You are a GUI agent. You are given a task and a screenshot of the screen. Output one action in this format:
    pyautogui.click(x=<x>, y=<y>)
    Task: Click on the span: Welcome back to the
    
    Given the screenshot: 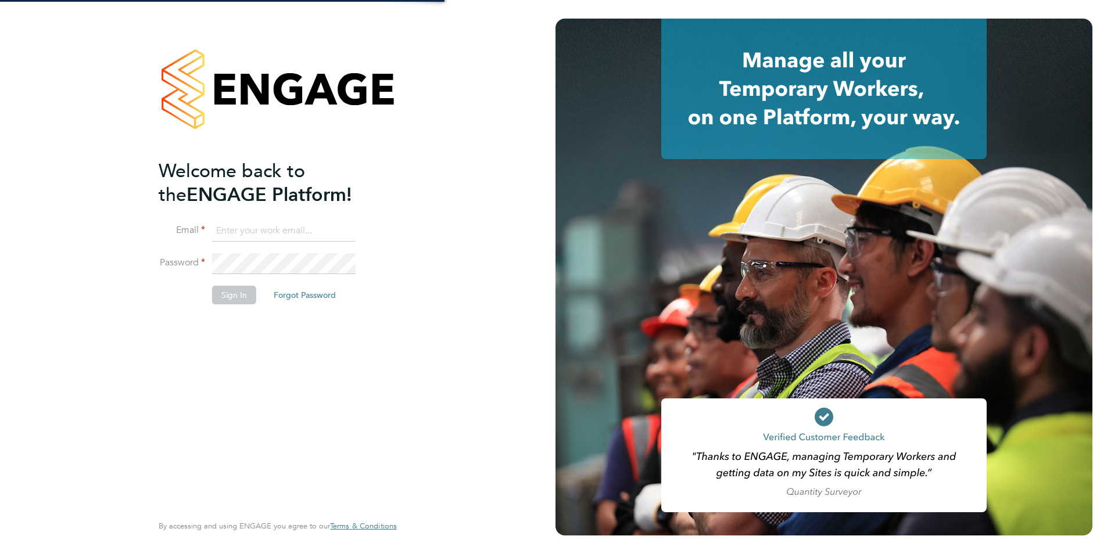 What is the action you would take?
    pyautogui.click(x=232, y=183)
    